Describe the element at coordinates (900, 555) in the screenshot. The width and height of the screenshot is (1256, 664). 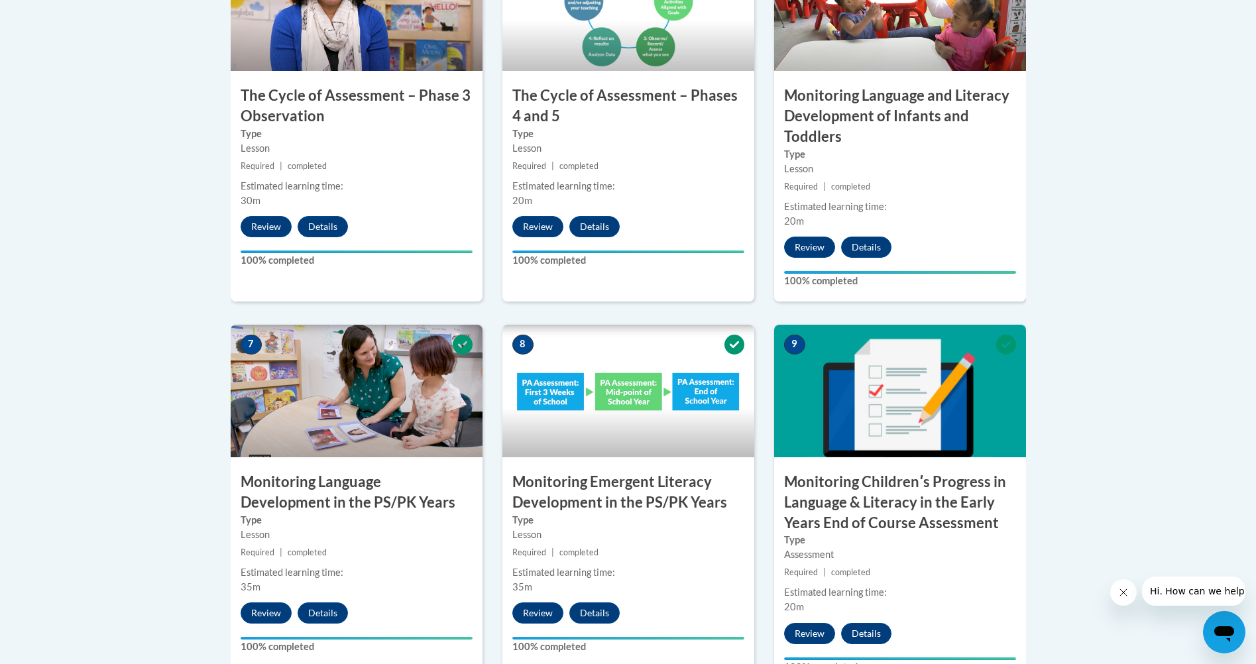
I see `div: Assessment` at that location.